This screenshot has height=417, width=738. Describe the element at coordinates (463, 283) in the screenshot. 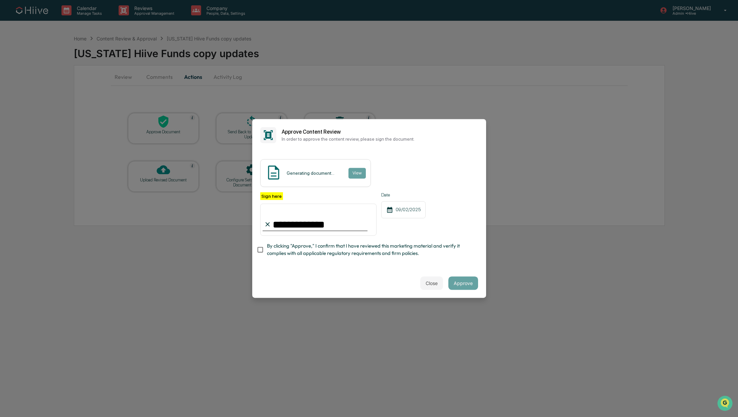

I see `button: Approve` at that location.